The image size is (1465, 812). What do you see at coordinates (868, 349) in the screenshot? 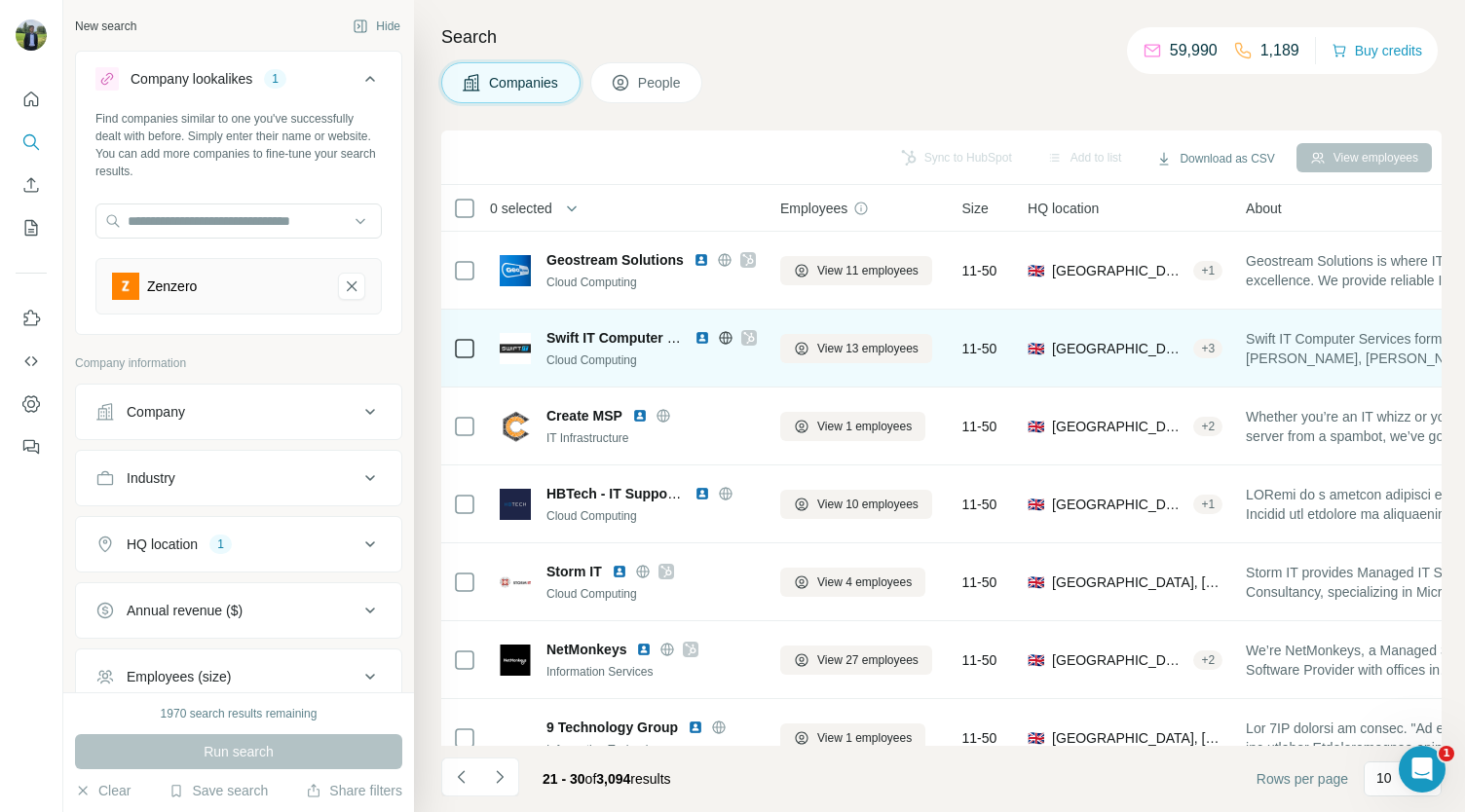
I see `span: View 13 employees` at bounding box center [868, 349].